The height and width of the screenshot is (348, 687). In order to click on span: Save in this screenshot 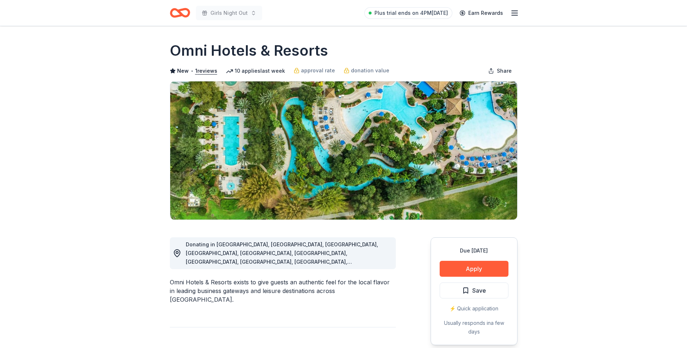, I will do `click(479, 291)`.